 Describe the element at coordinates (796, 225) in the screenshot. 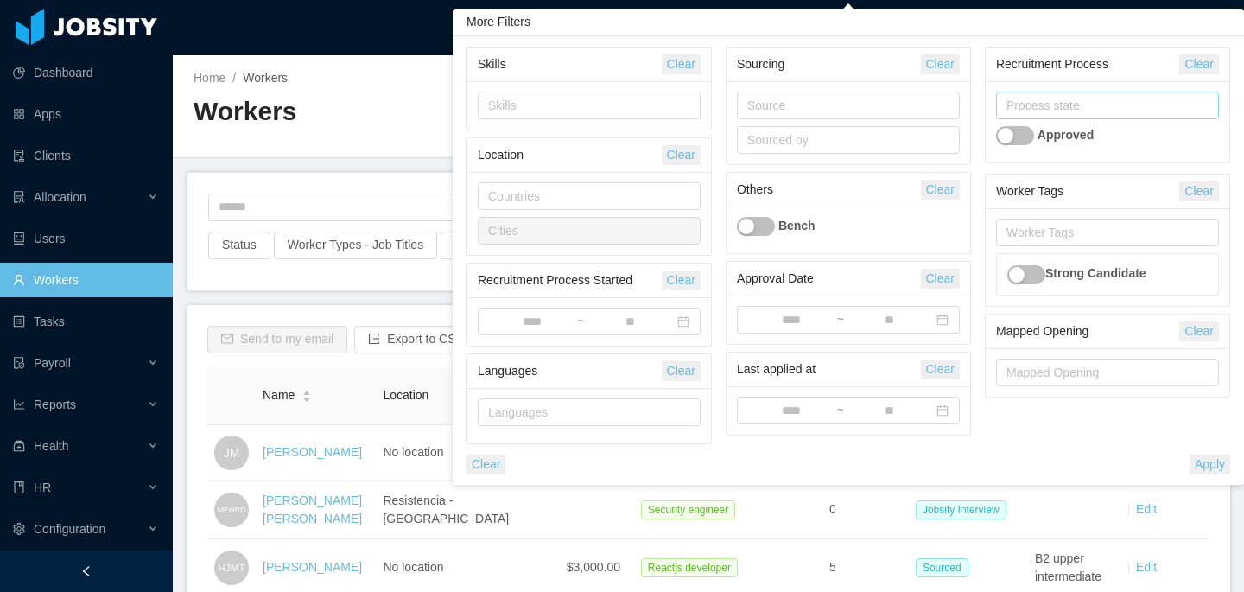

I see `strong: Bench` at that location.